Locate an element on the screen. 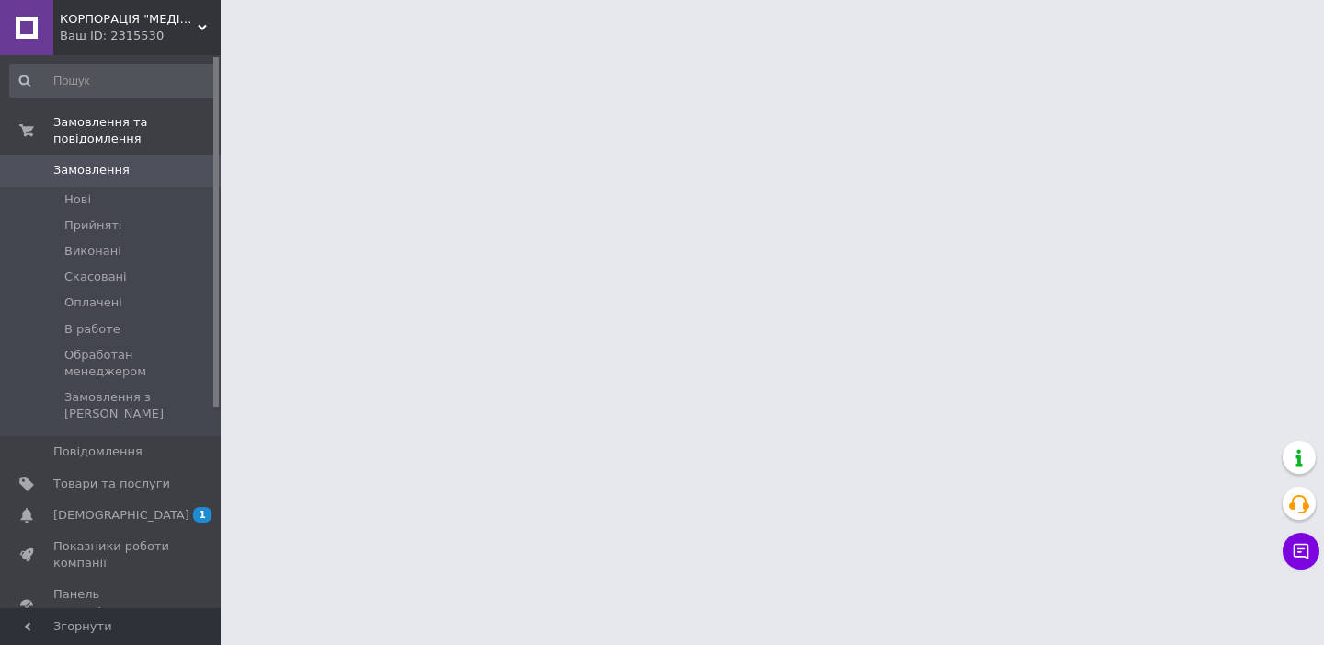 This screenshot has width=1324, height=645. button: Чат з покупцем is located at coordinates (1301, 551).